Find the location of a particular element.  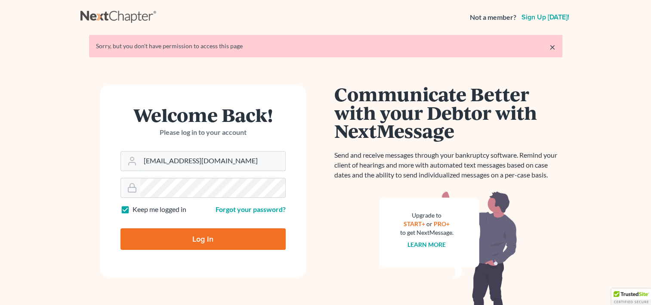

input: Email Address is located at coordinates (213, 161).